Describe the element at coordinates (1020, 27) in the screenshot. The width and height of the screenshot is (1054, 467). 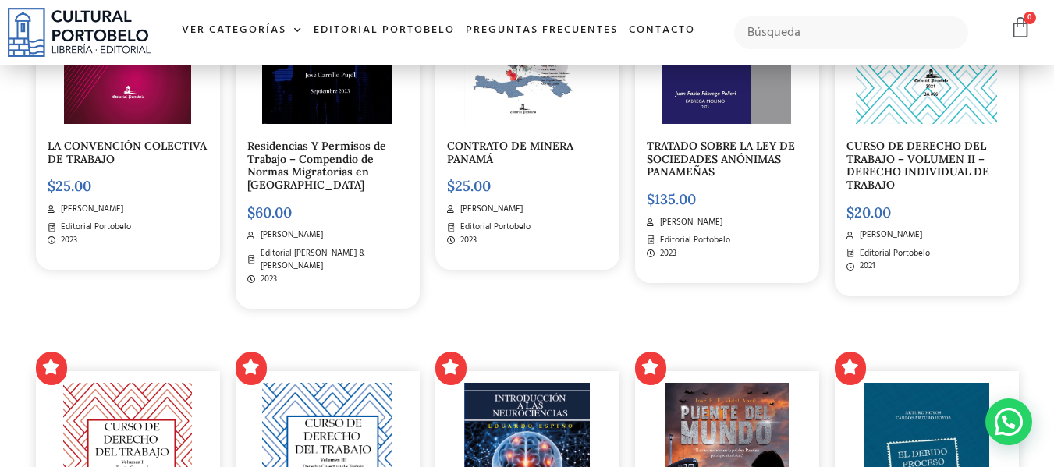
I see `a: 0` at that location.